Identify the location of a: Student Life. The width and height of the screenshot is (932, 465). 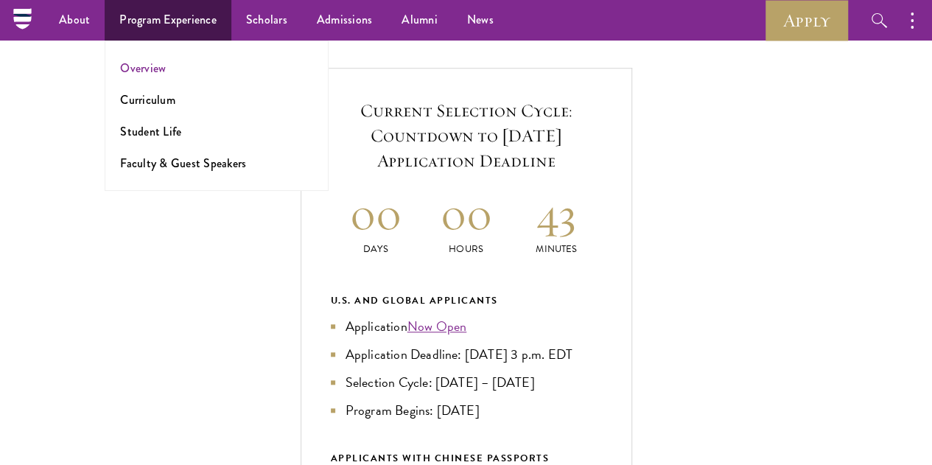
(150, 131).